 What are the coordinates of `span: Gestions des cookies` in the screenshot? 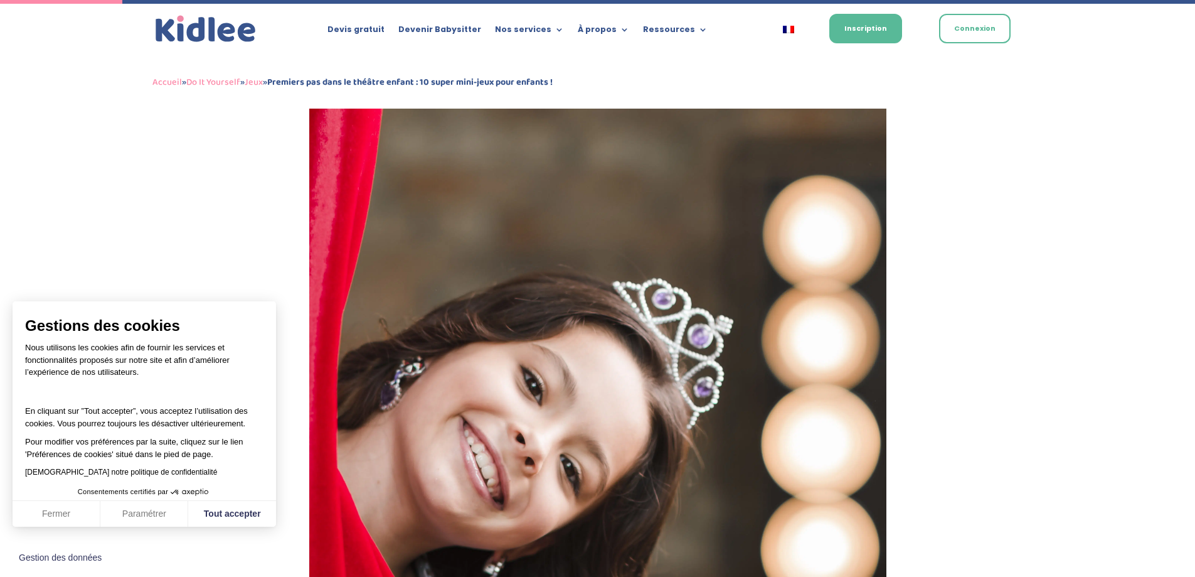 It's located at (144, 326).